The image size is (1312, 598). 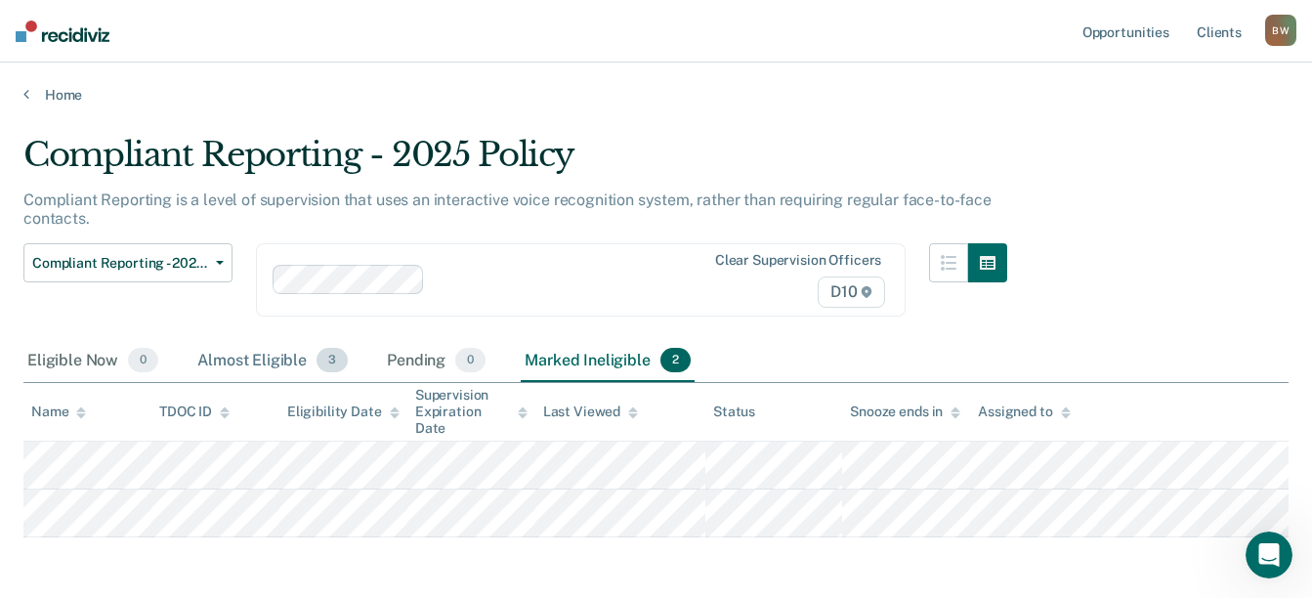 I want to click on div: Supervision Expiration Date, so click(x=471, y=411).